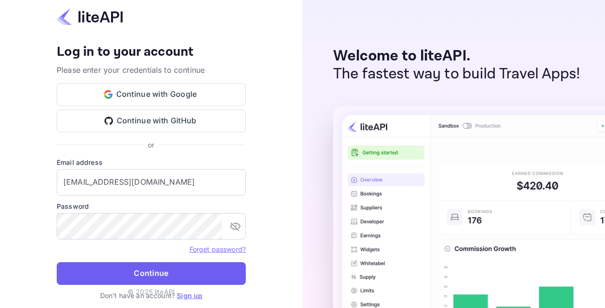 This screenshot has width=605, height=308. What do you see at coordinates (151, 162) in the screenshot?
I see `label: Email address` at bounding box center [151, 162].